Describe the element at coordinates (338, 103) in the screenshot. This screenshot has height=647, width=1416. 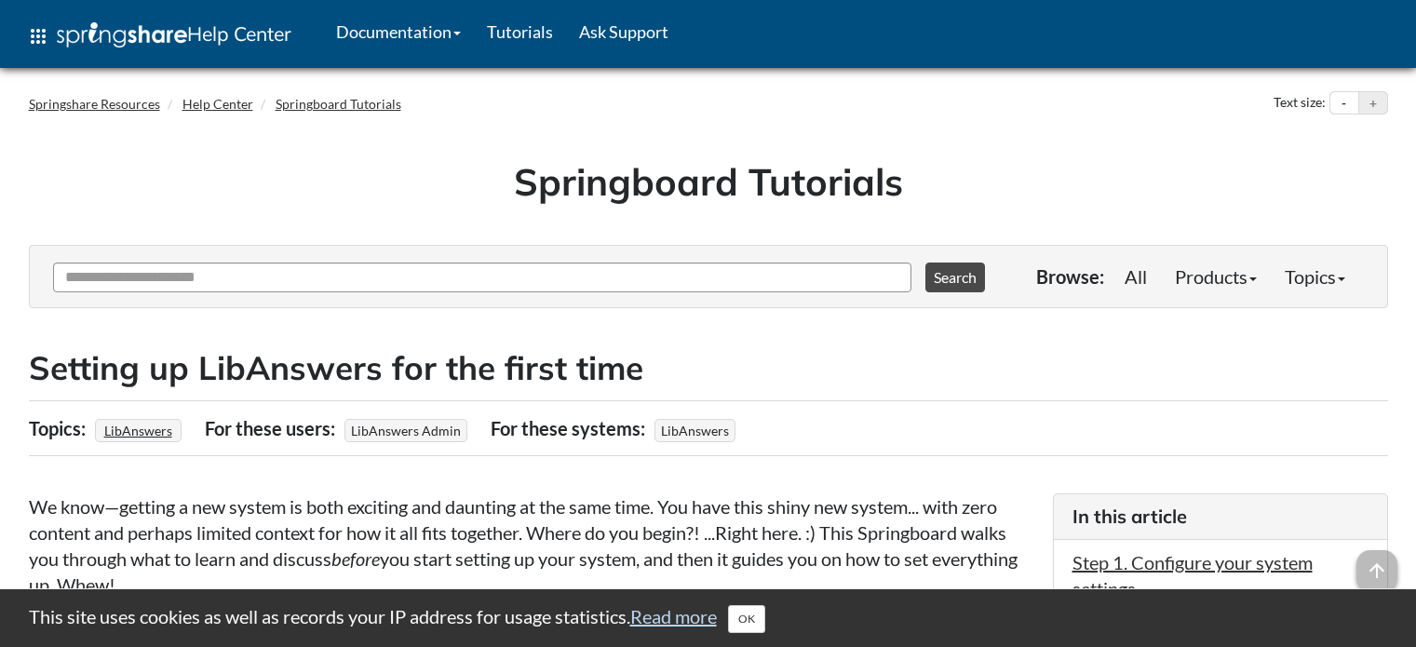
I see `a: Springboard Tutorials` at that location.